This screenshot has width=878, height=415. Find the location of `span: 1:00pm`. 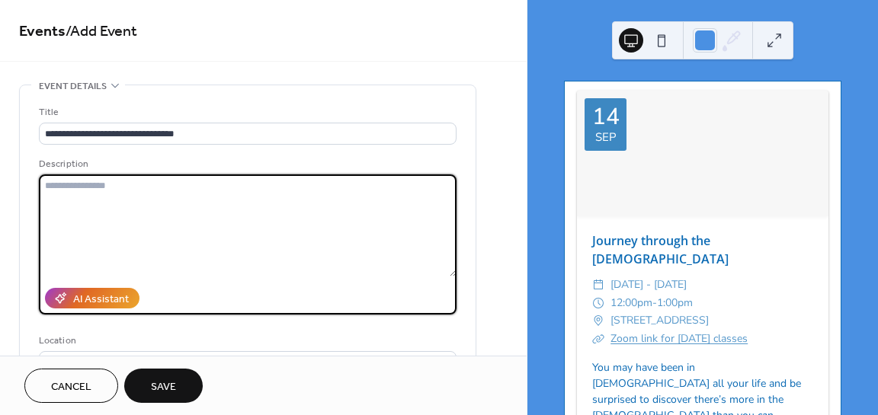

span: 1:00pm is located at coordinates (675, 303).